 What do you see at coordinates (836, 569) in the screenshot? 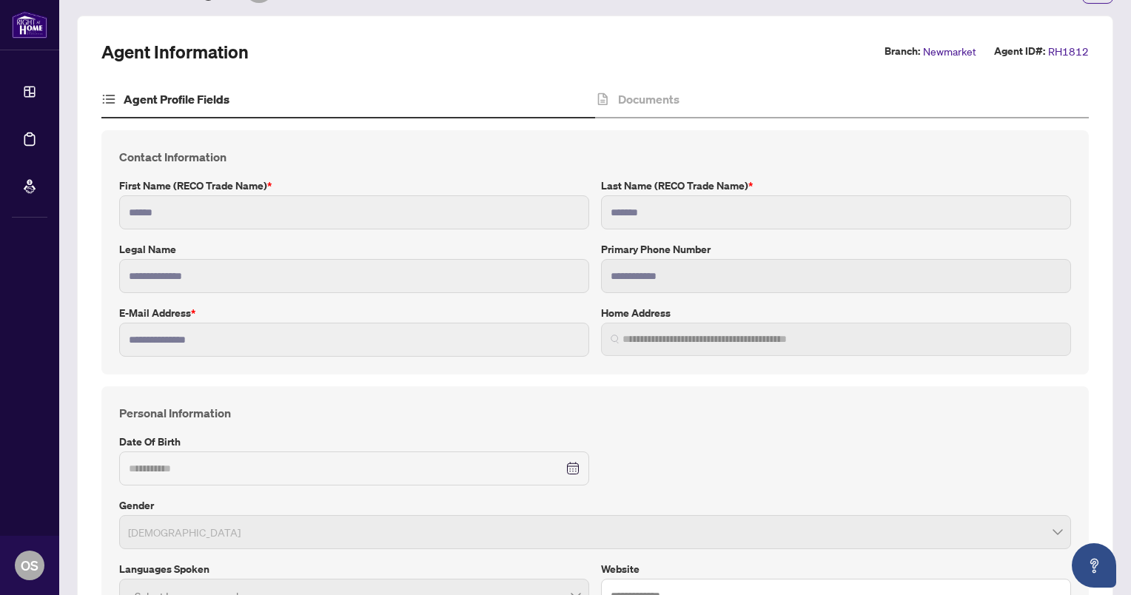
I see `label: Website` at bounding box center [836, 569].